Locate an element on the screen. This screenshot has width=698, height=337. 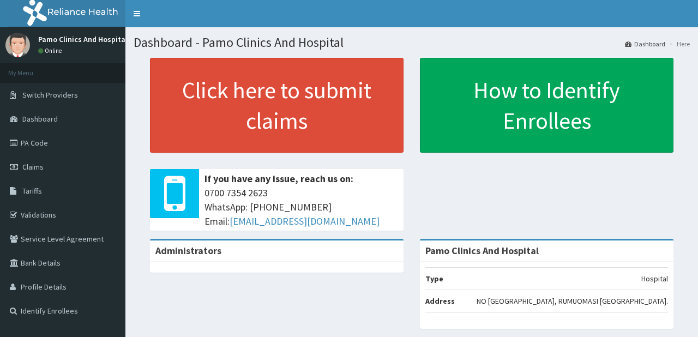
span: Tariffs is located at coordinates (32, 191).